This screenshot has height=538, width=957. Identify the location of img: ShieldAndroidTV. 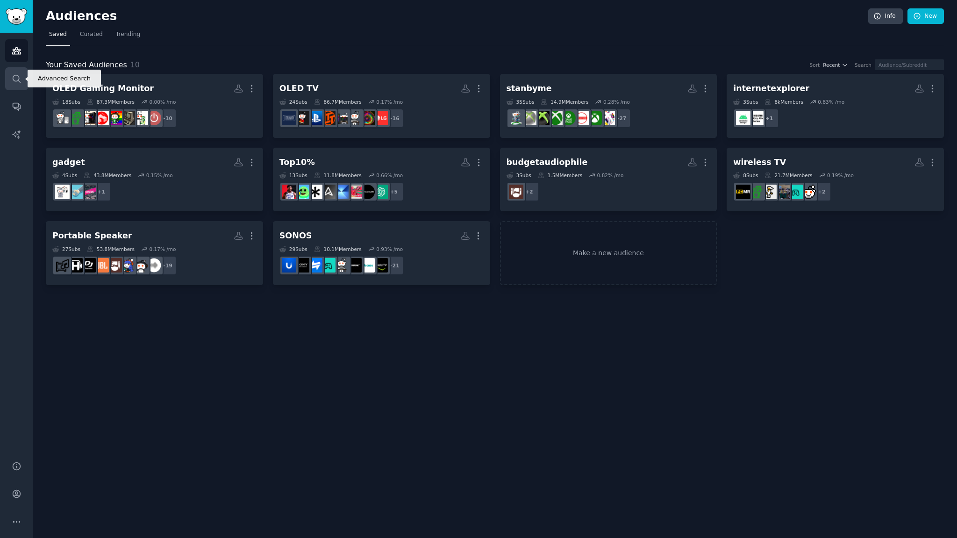
(380, 265).